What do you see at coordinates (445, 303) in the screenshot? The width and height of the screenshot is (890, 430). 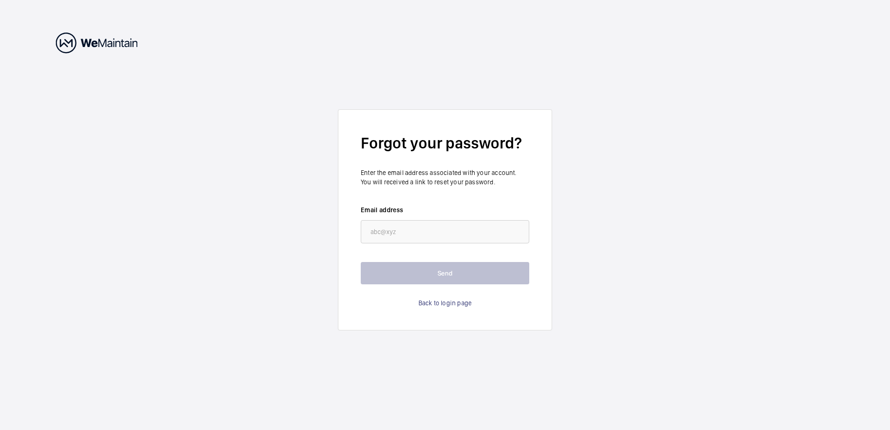 I see `a: Back to login page` at bounding box center [445, 303].